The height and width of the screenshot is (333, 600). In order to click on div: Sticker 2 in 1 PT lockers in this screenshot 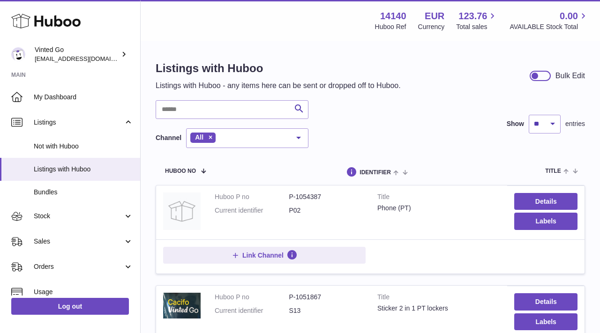, I will do `click(438, 308)`.